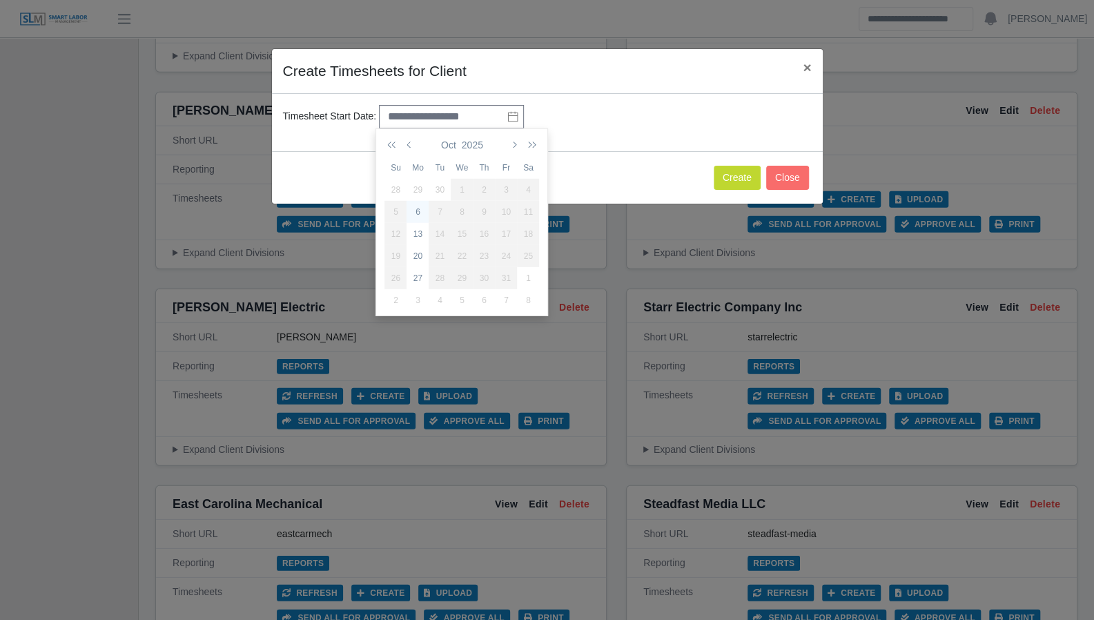 Image resolution: width=1094 pixels, height=620 pixels. Describe the element at coordinates (528, 300) in the screenshot. I see `td: 2025-11-08` at that location.